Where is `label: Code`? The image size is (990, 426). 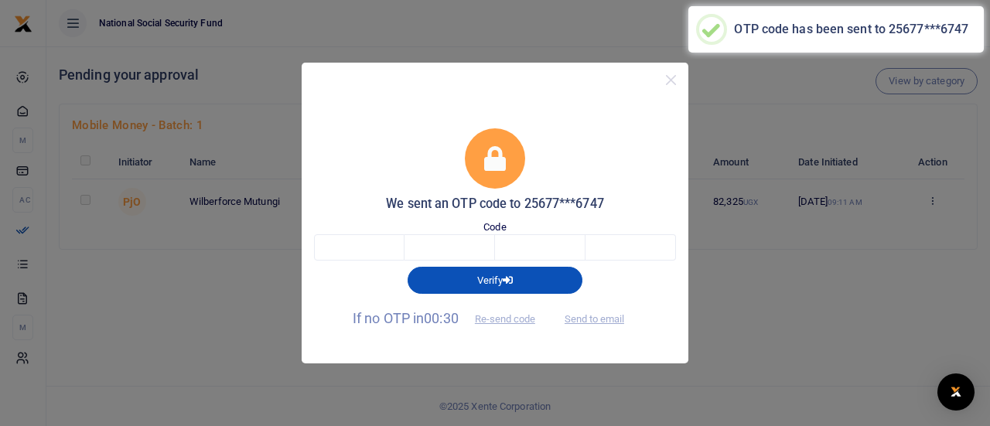 label: Code is located at coordinates (494, 227).